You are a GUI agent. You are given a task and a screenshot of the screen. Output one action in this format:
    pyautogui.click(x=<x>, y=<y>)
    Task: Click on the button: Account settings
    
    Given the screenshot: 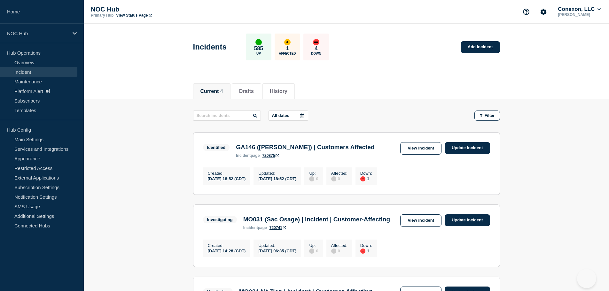 What is the action you would take?
    pyautogui.click(x=543, y=12)
    